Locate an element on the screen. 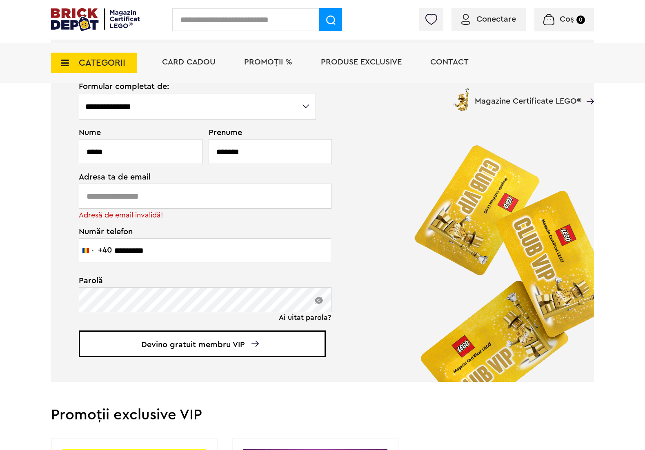 This screenshot has width=645, height=450. a: Magazine Certificate LEGO® is located at coordinates (587, 91).